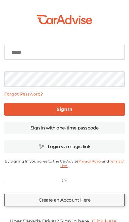  I want to click on a: Create an Account Here, so click(65, 200).